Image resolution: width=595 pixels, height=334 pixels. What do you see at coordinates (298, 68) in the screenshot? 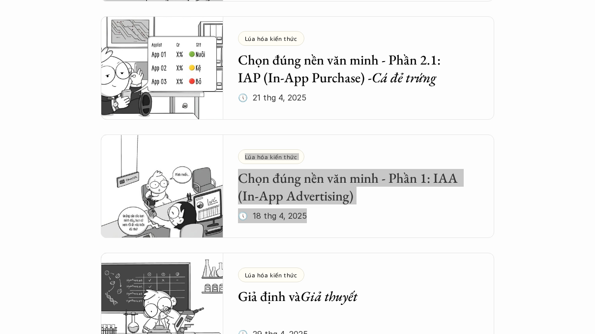
I see `a: Lúa hóa kiến thứcChọn đúng nền văn minh - Phần 2.1: IAP (In-App Purchase) -Cá đẻ trứng🕔 21 thg 4,...` at bounding box center [298, 68].